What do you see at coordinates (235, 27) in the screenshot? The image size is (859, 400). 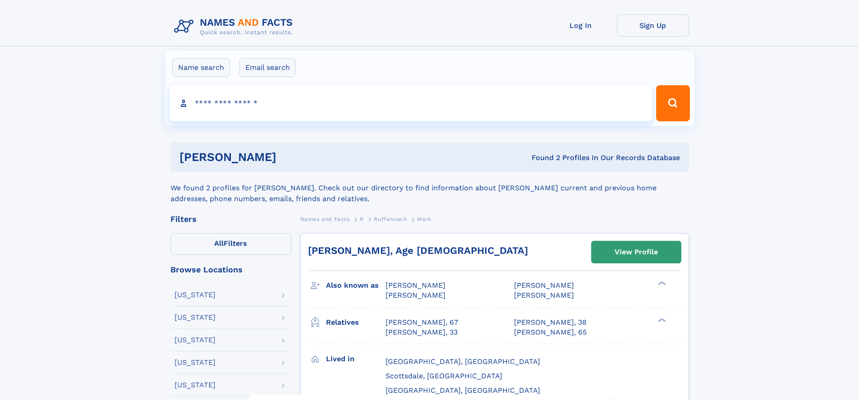 I see `img: Logo Names and Facts` at bounding box center [235, 27].